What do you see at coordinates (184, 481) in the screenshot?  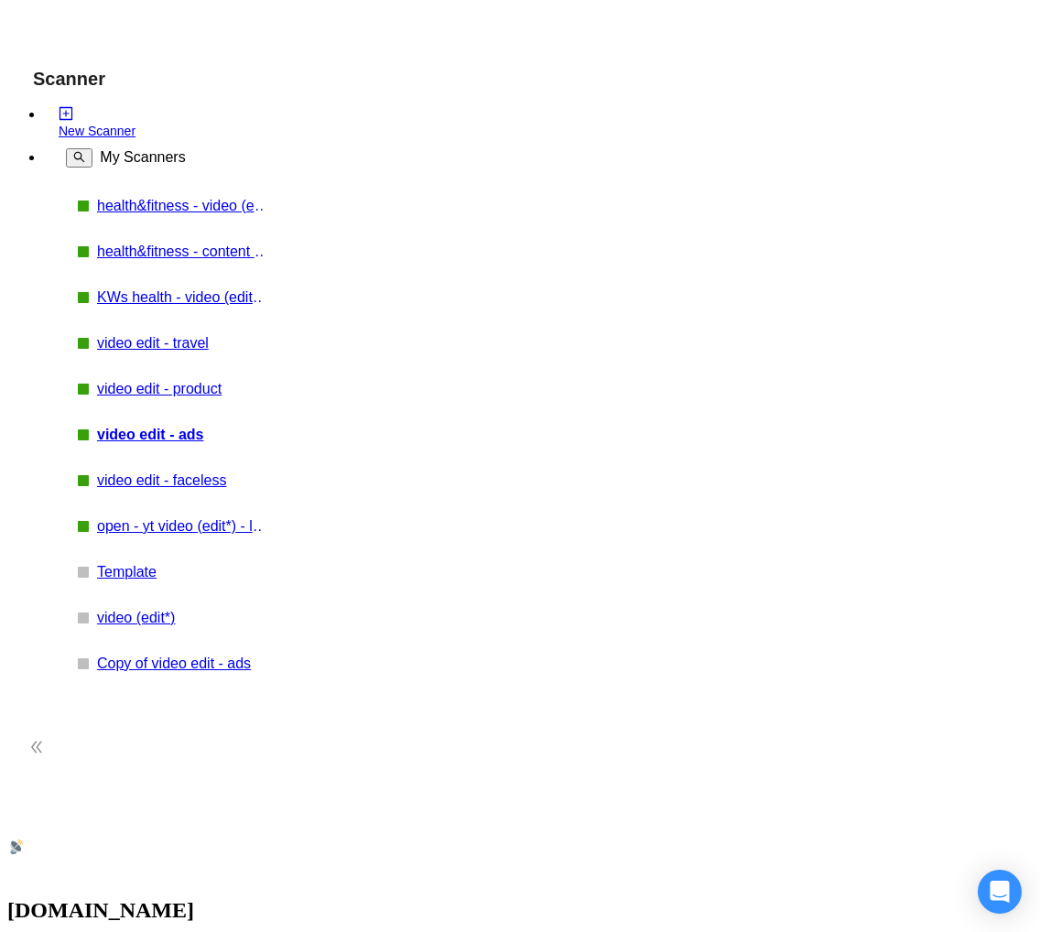 I see `a: video edit - faceless` at bounding box center [184, 481].